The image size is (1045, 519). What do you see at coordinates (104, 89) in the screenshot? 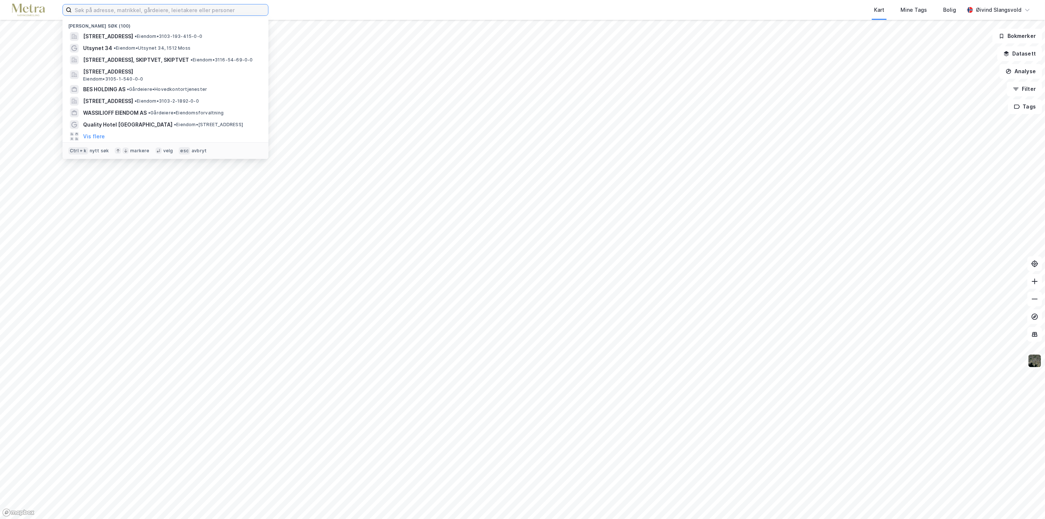
I see `span: BES HOLDING AS` at bounding box center [104, 89].